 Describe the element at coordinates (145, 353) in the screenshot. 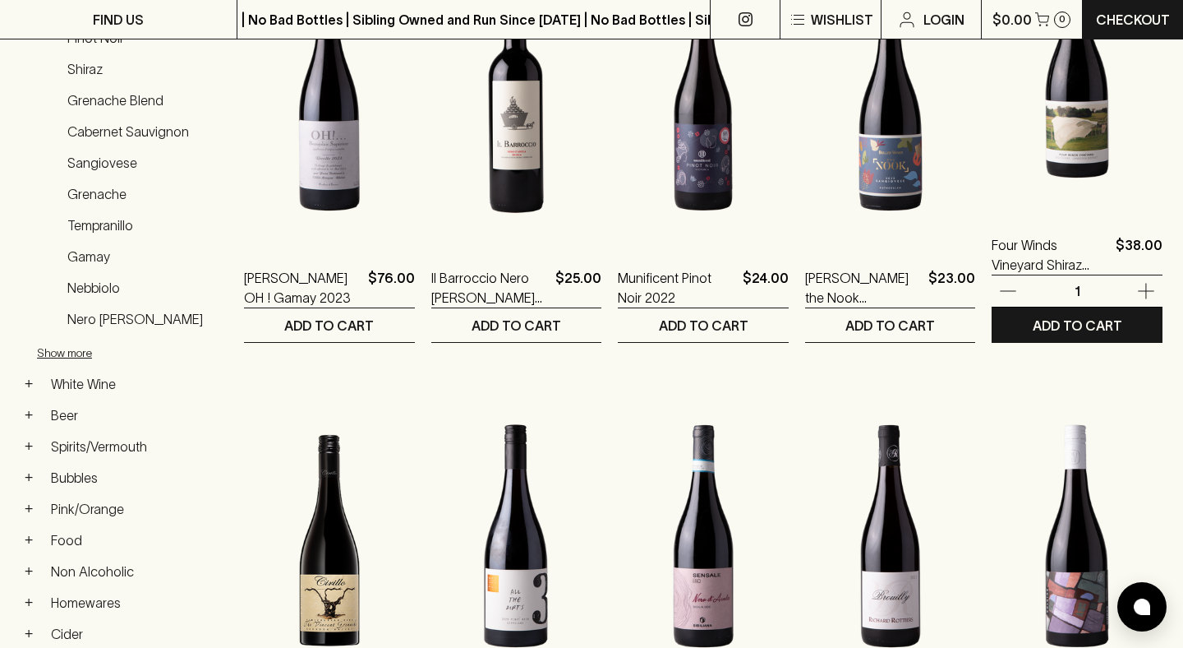

I see `button: Show more` at that location.